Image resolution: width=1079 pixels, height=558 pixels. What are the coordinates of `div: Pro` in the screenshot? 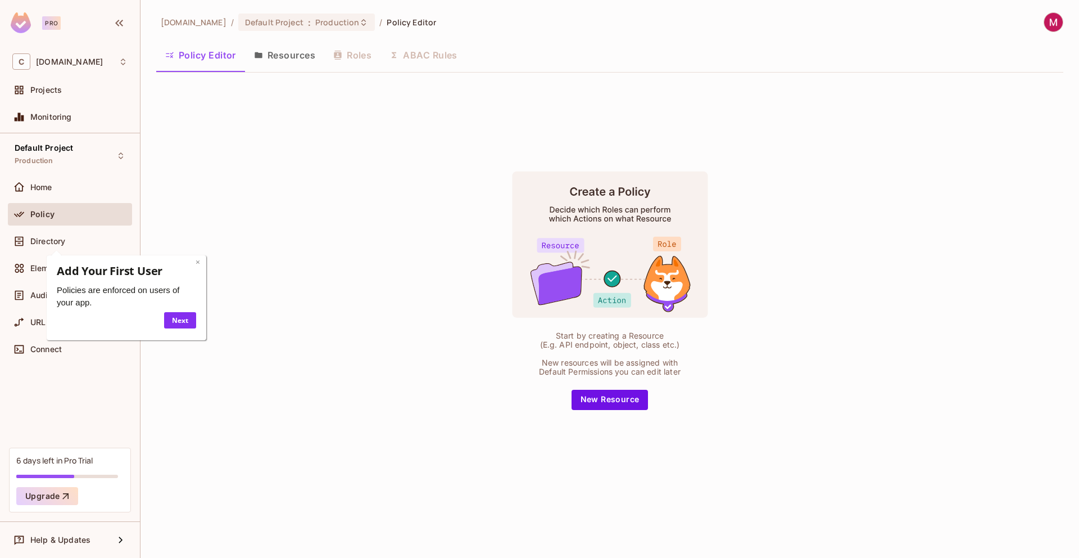 It's located at (51, 23).